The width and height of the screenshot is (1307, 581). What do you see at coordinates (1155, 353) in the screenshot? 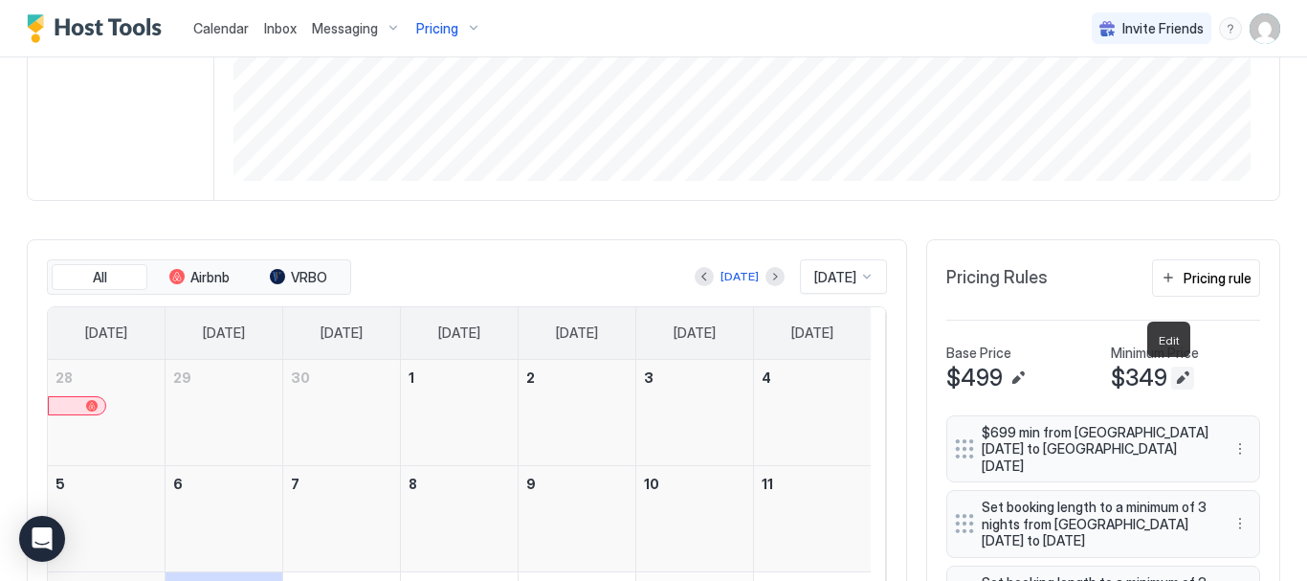
I see `span: Minimum Price` at bounding box center [1155, 353].